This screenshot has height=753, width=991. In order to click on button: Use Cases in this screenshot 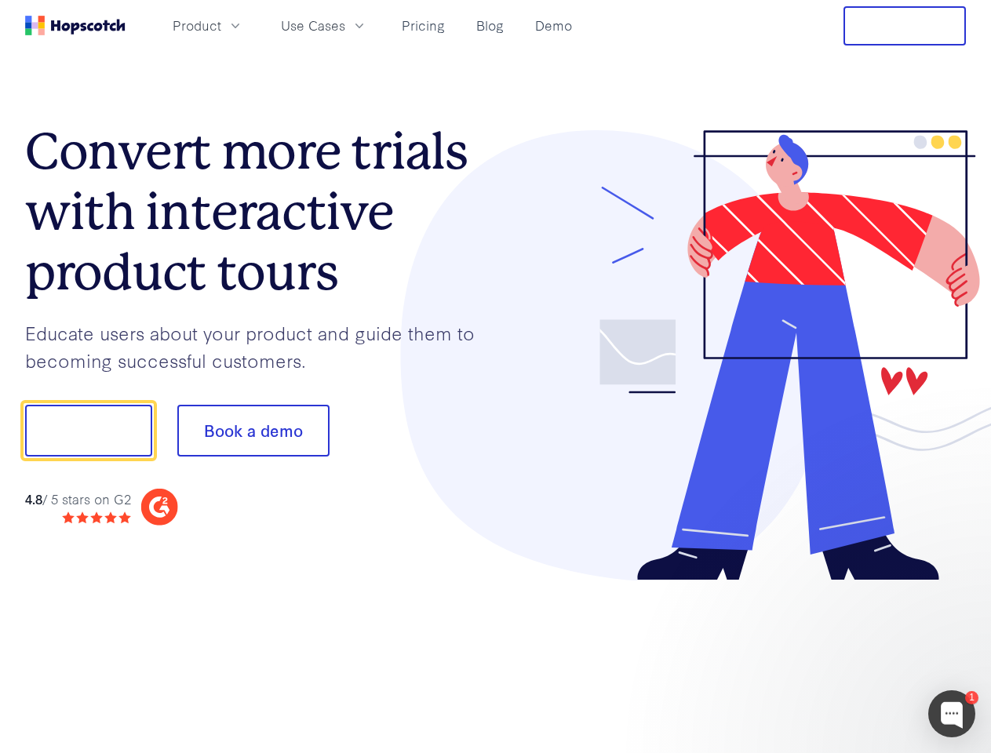, I will do `click(324, 25)`.